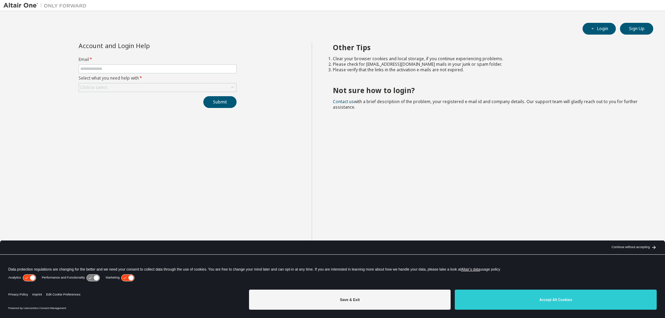  I want to click on li: Please verify that the links in the activation e-mails are not expired., so click(487, 70).